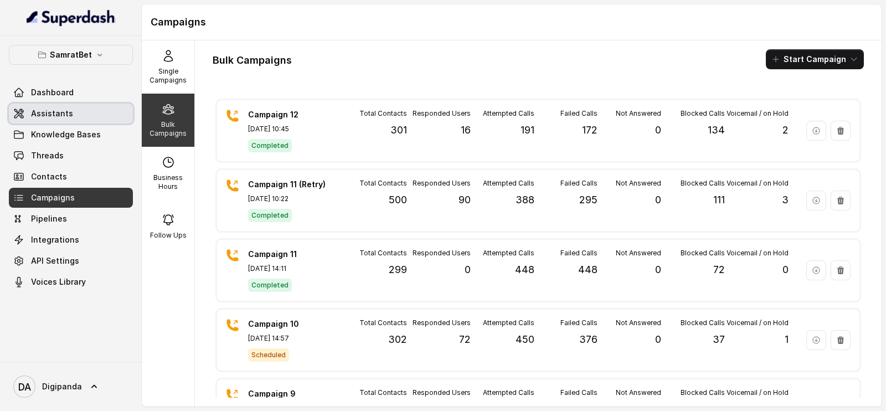 The image size is (886, 411). What do you see at coordinates (168, 76) in the screenshot?
I see `p: Single Campaigns` at bounding box center [168, 76].